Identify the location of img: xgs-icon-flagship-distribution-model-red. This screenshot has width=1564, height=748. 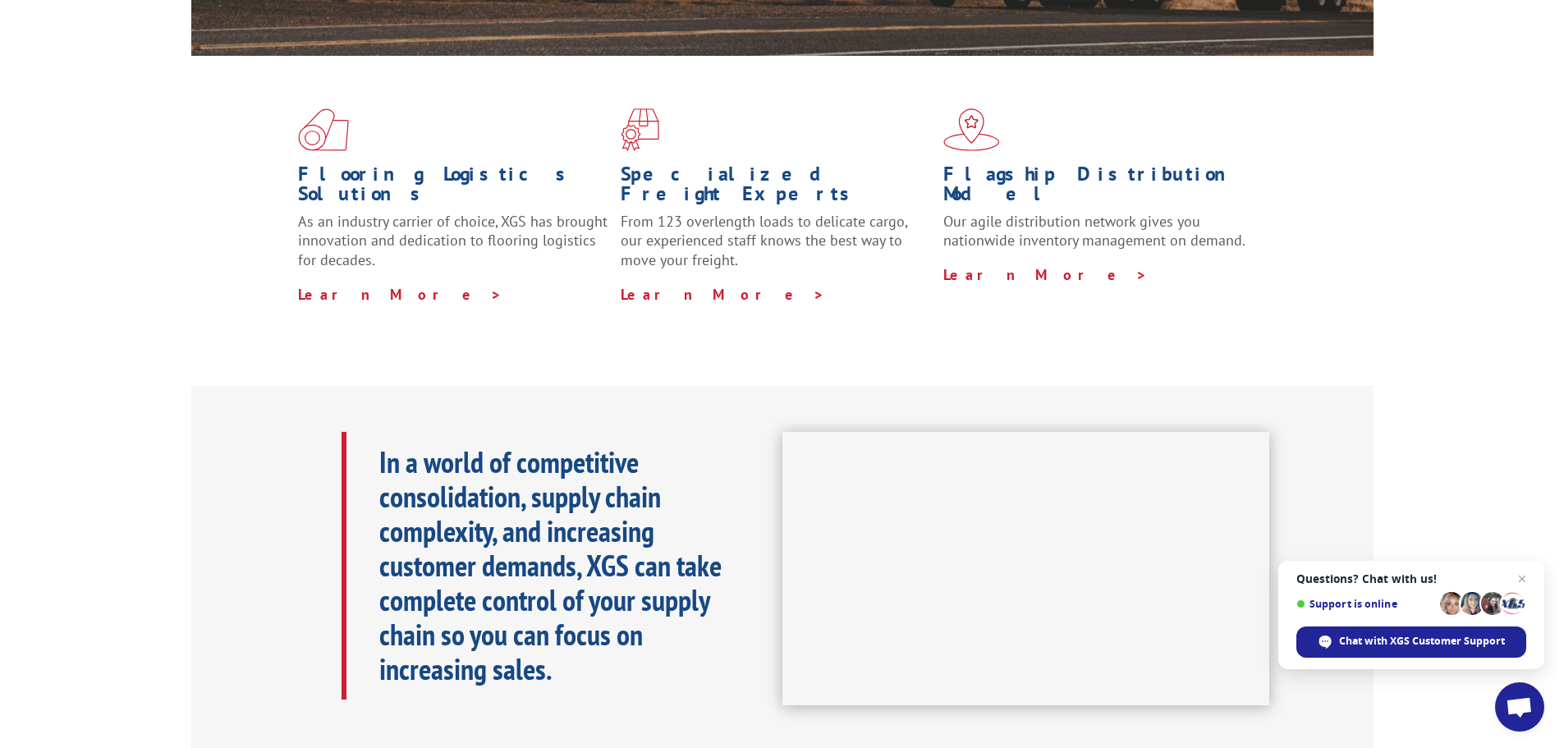
(971, 130).